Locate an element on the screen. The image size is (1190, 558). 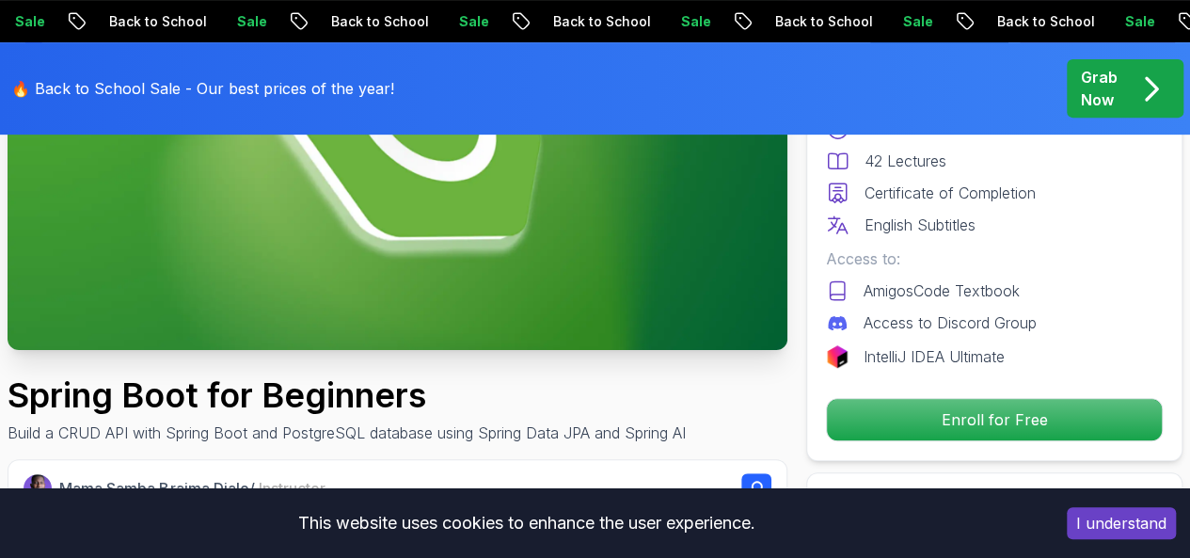
img: Nelson Djalo is located at coordinates (38, 488).